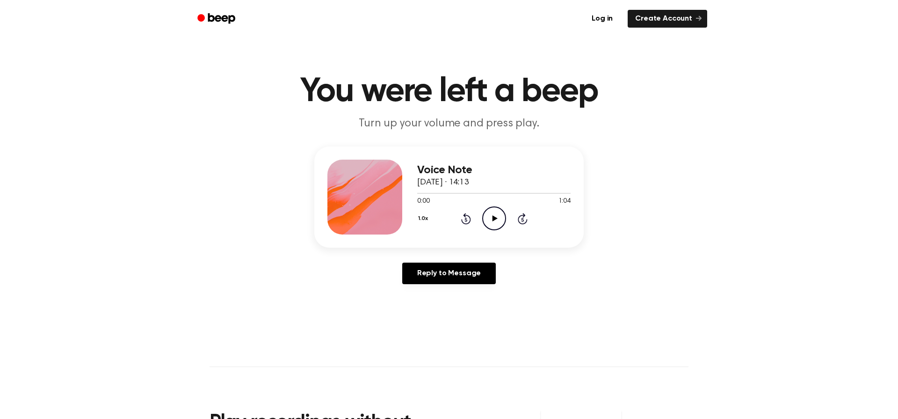 The image size is (898, 419). I want to click on button: 1.0x, so click(424, 218).